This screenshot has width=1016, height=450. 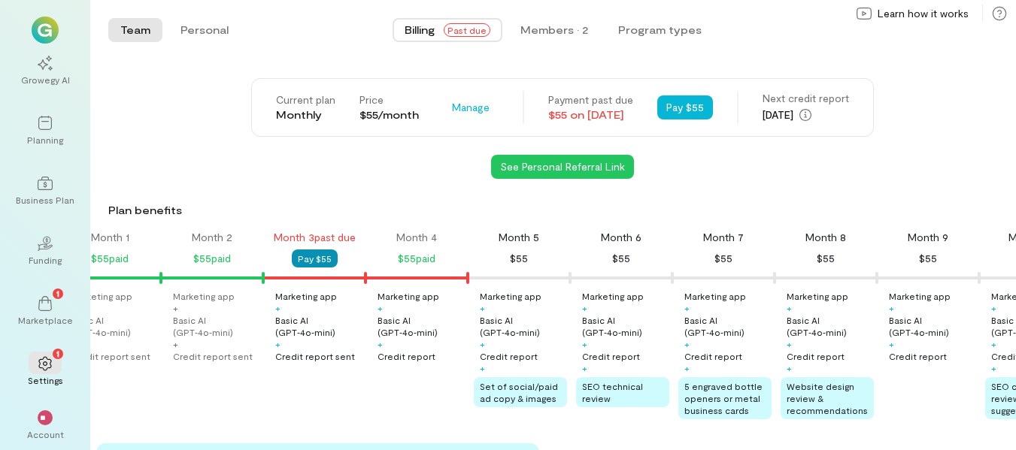 What do you see at coordinates (45, 371) in the screenshot?
I see `a: Settings` at bounding box center [45, 371].